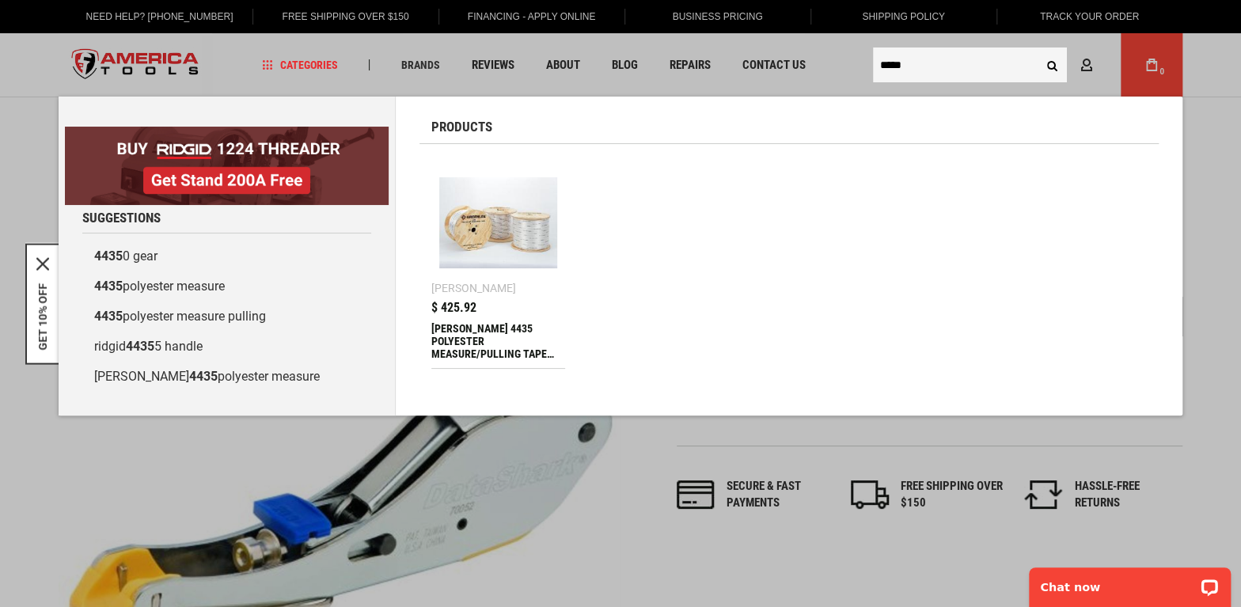  I want to click on div: GREENLEE 4435 POLYESTER MEASURE/PULLING TAPE 1/2, so click(498, 341).